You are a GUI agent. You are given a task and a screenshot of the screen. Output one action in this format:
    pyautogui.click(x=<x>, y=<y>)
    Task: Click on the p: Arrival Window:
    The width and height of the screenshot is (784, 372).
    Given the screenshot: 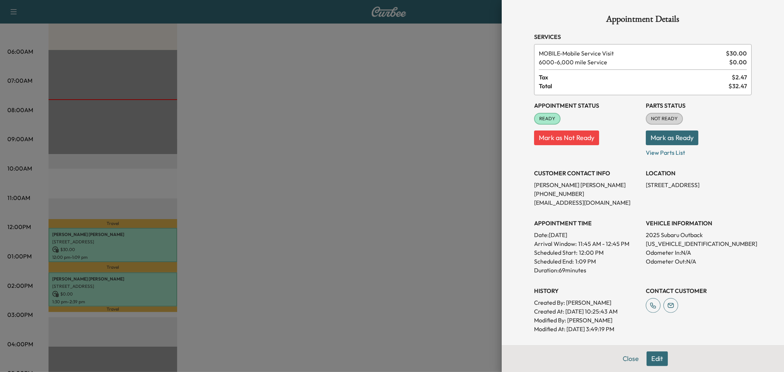 What is the action you would take?
    pyautogui.click(x=587, y=244)
    